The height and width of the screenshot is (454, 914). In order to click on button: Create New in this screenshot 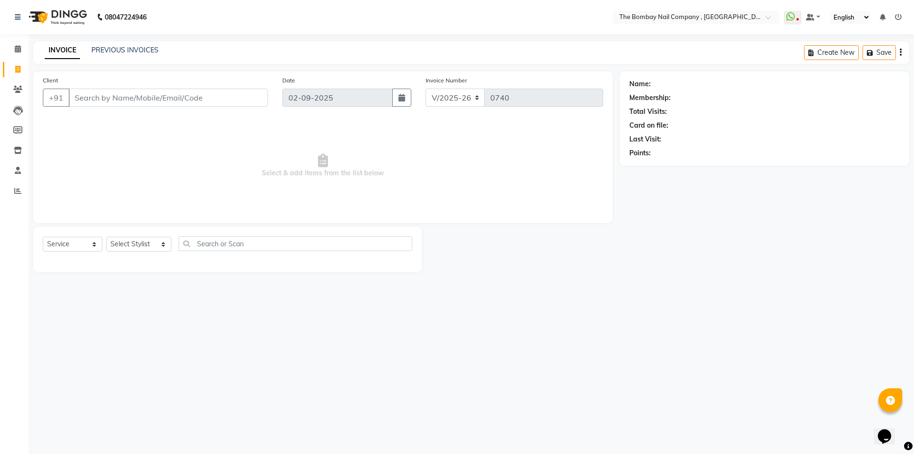, I will do `click(832, 52)`.